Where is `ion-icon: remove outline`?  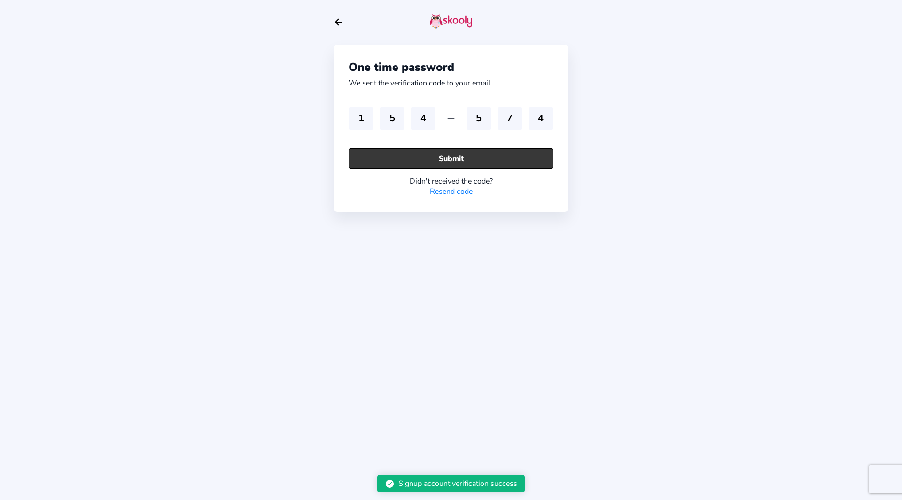 ion-icon: remove outline is located at coordinates (451, 118).